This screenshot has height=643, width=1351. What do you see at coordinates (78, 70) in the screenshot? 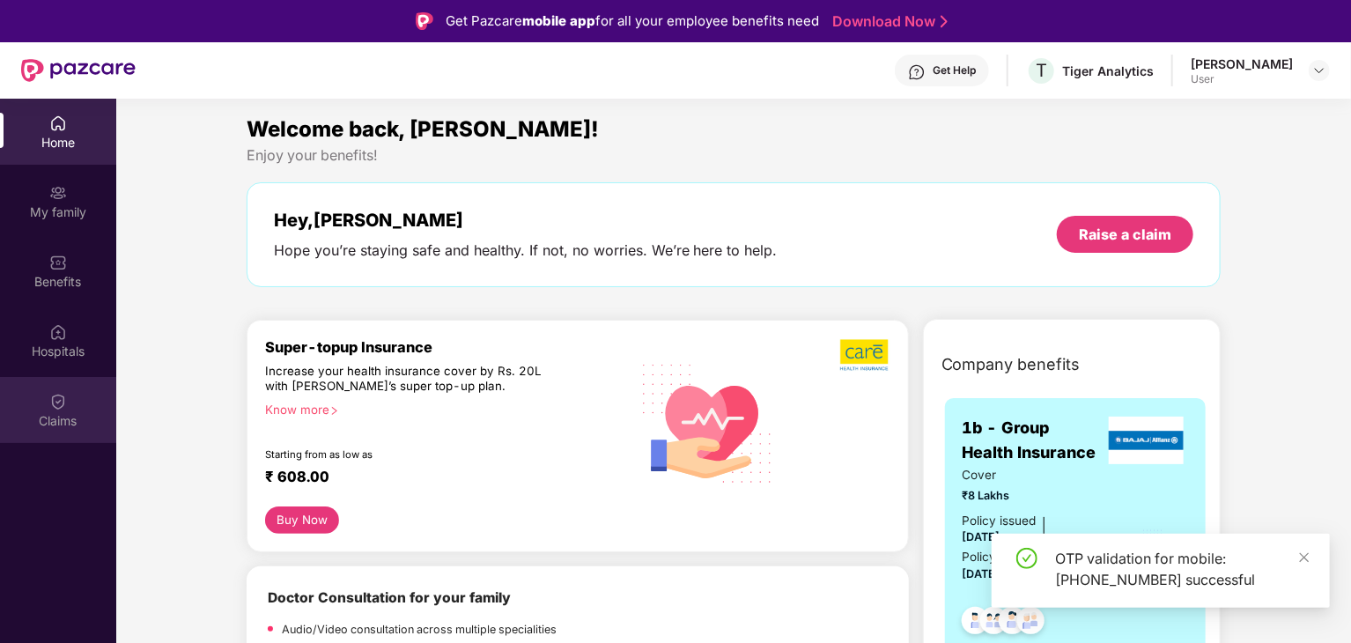
I see `img: New Pazcare Logo` at bounding box center [78, 70].